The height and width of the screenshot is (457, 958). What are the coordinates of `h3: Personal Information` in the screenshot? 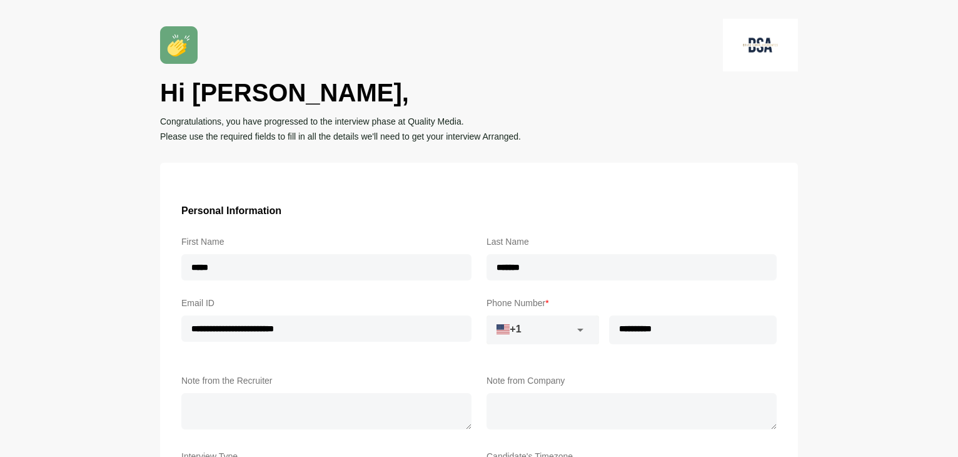 It's located at (479, 211).